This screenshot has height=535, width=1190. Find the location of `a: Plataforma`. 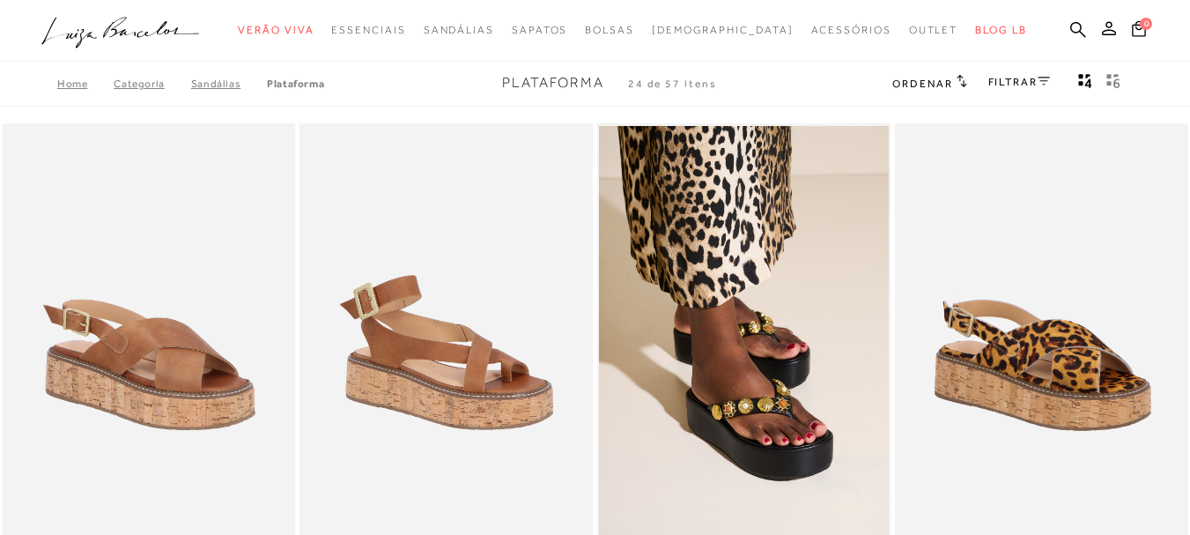

a: Plataforma is located at coordinates (295, 84).